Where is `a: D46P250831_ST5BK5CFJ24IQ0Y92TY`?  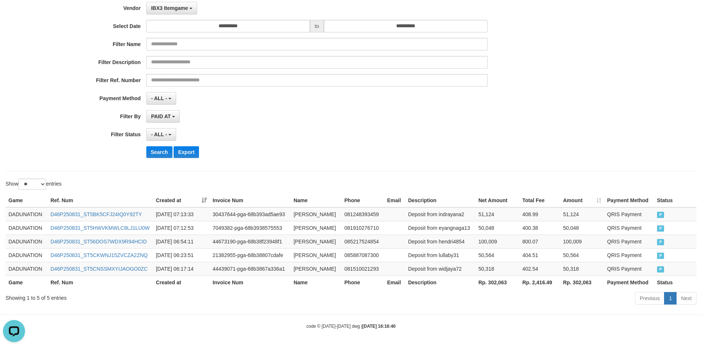 a: D46P250831_ST5BK5CFJ24IQ0Y92TY is located at coordinates (96, 214).